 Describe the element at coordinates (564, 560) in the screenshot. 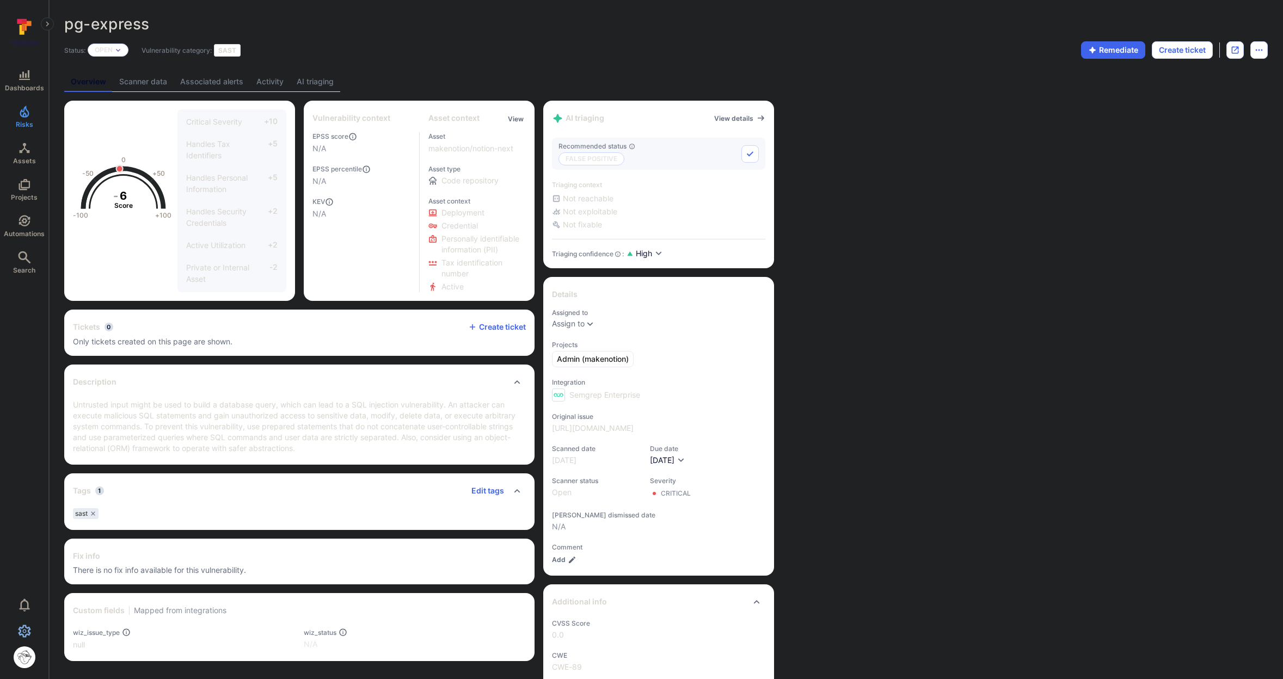

I see `button: Add` at that location.